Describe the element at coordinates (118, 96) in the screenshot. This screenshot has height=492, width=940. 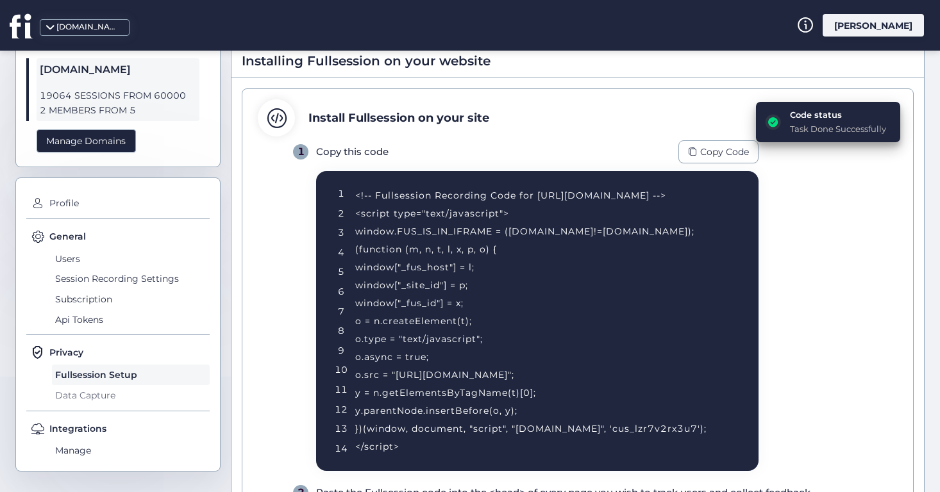
I see `span: 19064 SESSIONS FROM 60000` at that location.